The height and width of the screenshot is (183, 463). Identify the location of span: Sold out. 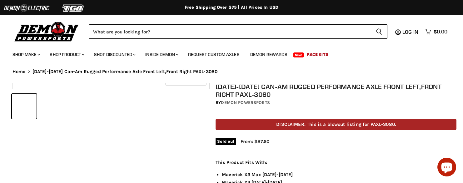
(226, 142).